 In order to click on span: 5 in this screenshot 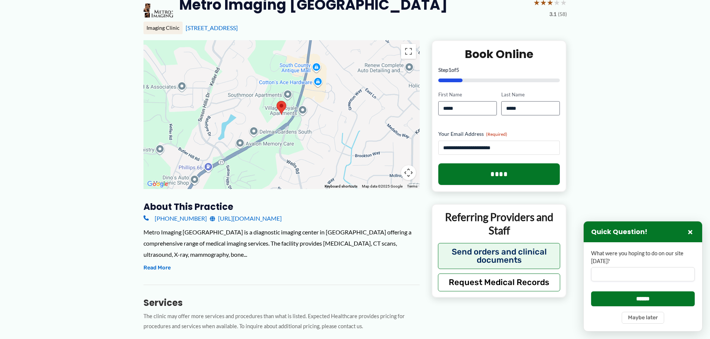, I will do `click(458, 70)`.